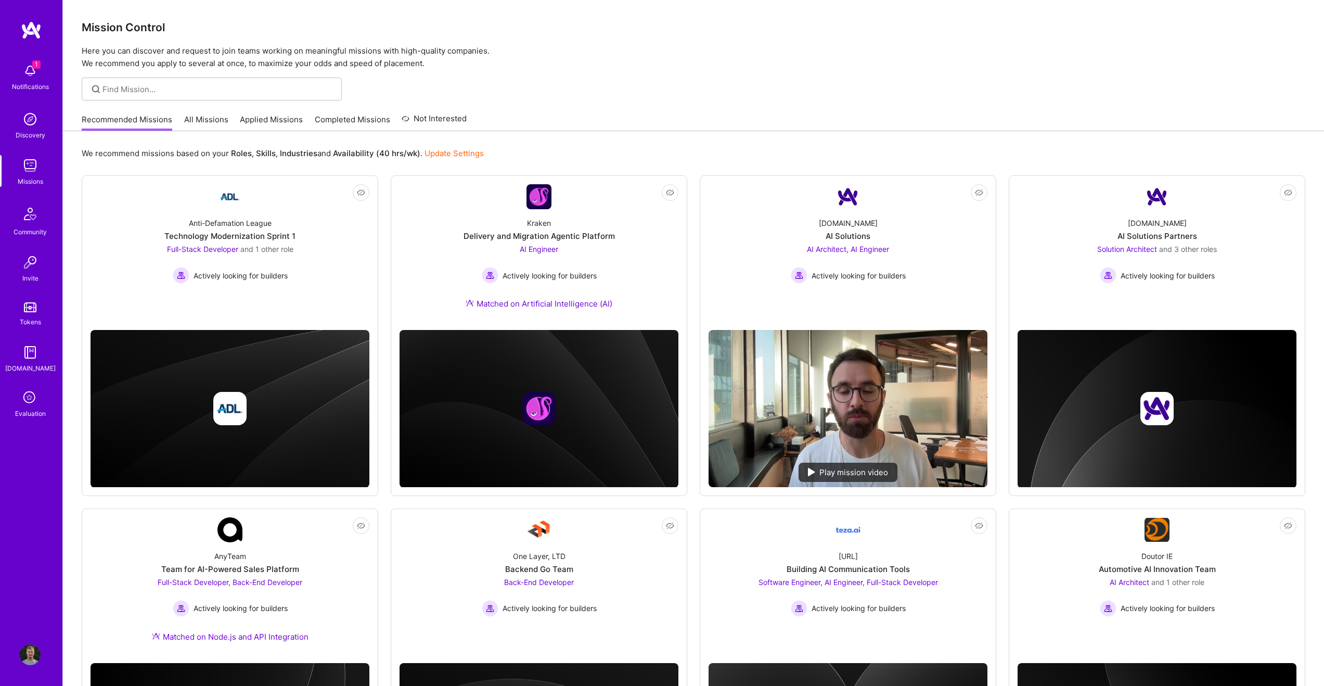 This screenshot has height=686, width=1324. Describe the element at coordinates (30, 71) in the screenshot. I see `img: bell` at that location.